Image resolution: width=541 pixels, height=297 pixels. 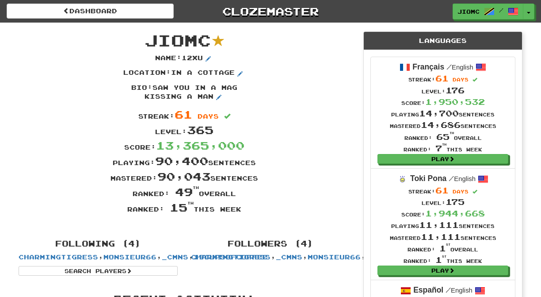 I want to click on strong: Toki Pona, so click(x=429, y=178).